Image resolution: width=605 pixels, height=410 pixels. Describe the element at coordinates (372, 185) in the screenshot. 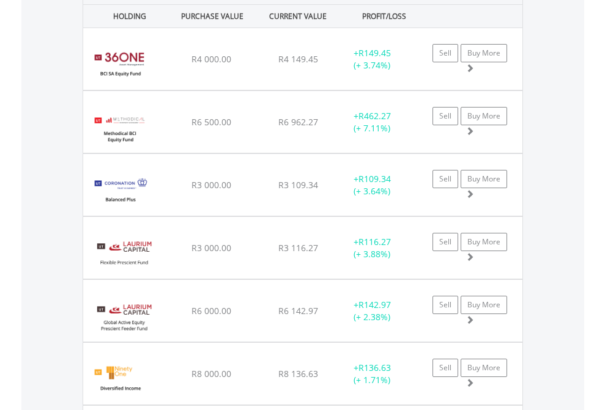

I see `div: + (+ 3.64%)` at that location.